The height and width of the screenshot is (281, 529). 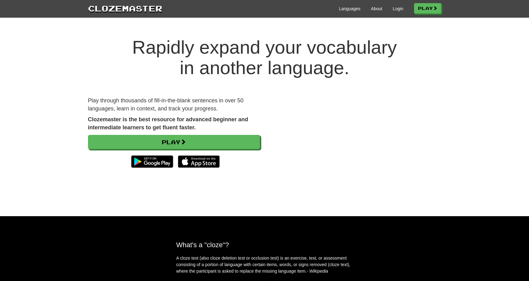 I want to click on p: A cloze test (also cloze deletion test or occlusion test) is an exercise, test, or assessment con..., so click(x=265, y=264).